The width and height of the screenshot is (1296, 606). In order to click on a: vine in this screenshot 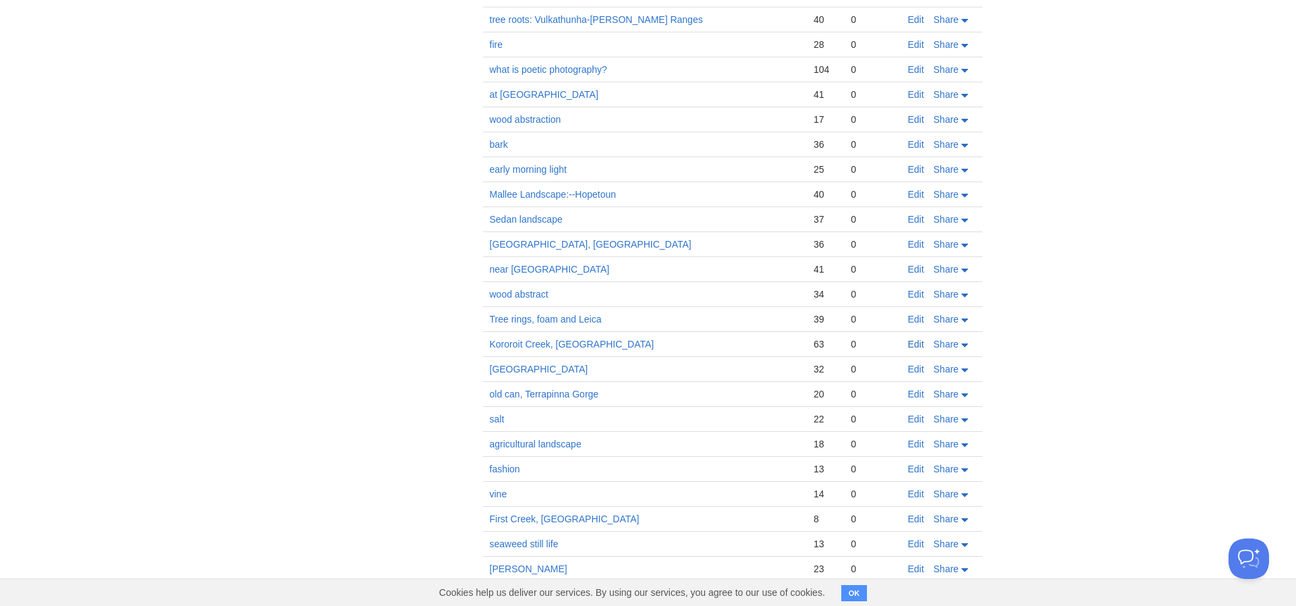, I will do `click(499, 494)`.